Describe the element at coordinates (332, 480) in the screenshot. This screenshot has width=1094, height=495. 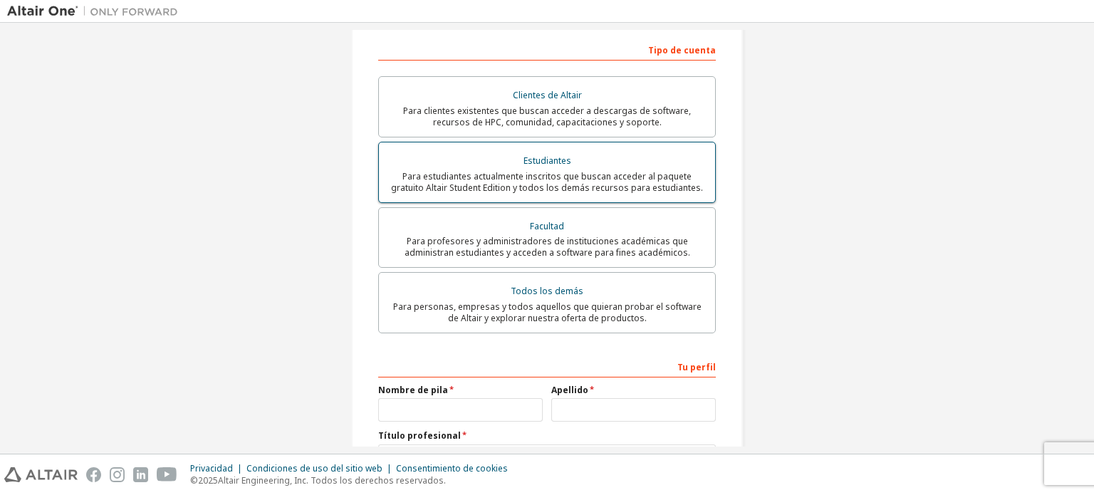
I see `font: Altair Engineering, Inc. Todos los derechos reservados.` at that location.